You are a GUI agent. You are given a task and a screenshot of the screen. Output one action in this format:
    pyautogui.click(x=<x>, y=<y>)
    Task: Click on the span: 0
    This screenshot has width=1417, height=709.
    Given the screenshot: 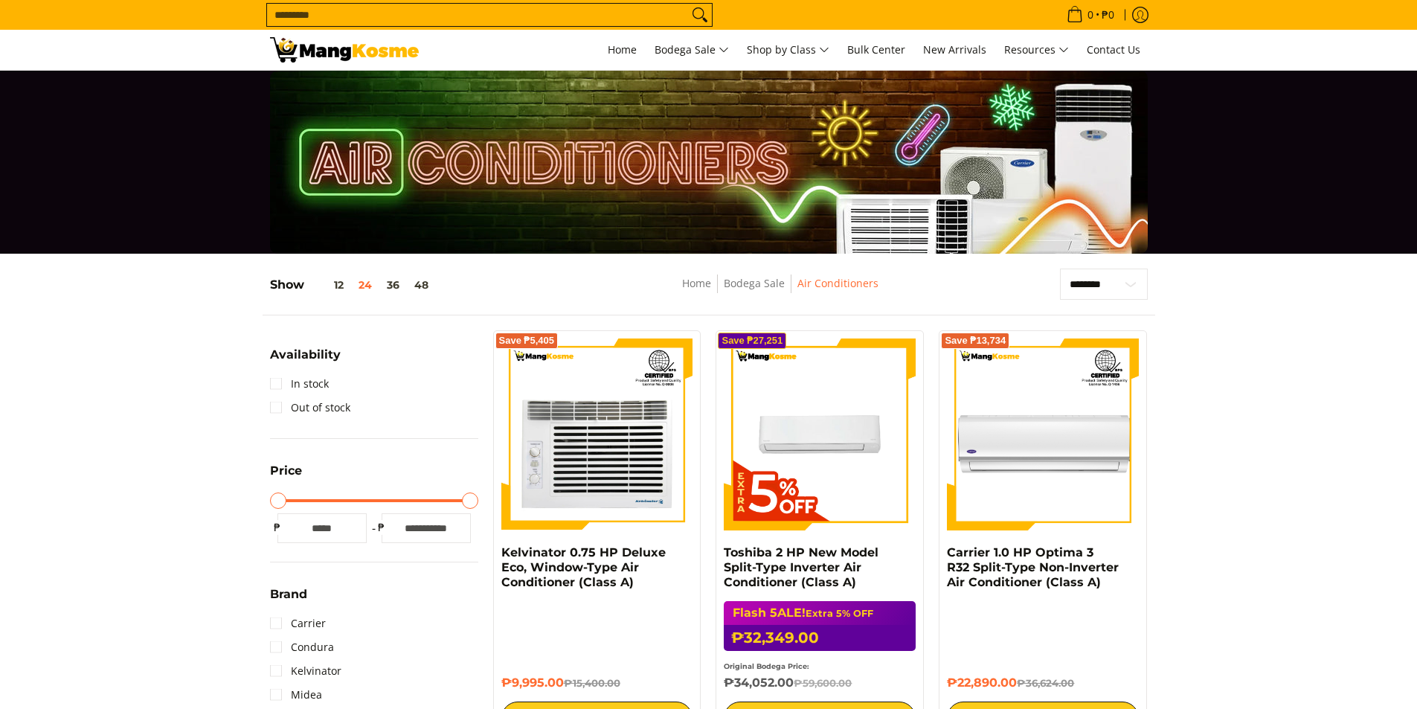 What is the action you would take?
    pyautogui.click(x=1090, y=15)
    